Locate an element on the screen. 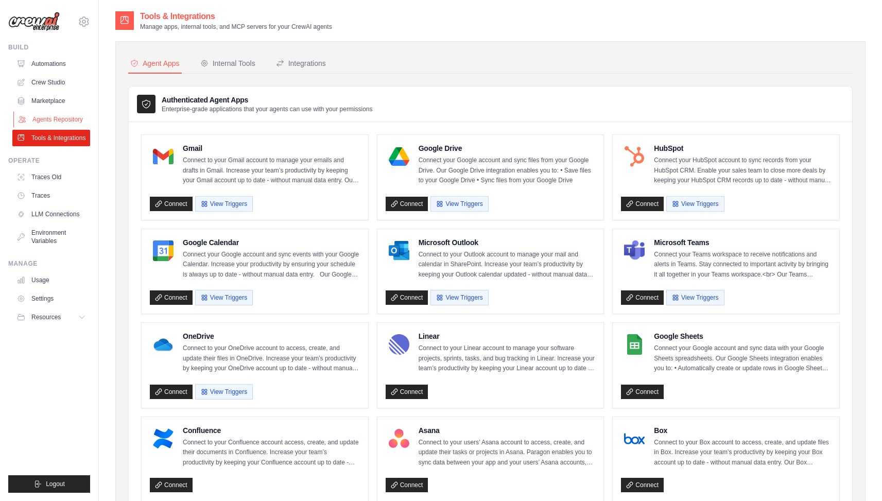 The height and width of the screenshot is (501, 882). img: HubSpot Logo is located at coordinates (635, 157).